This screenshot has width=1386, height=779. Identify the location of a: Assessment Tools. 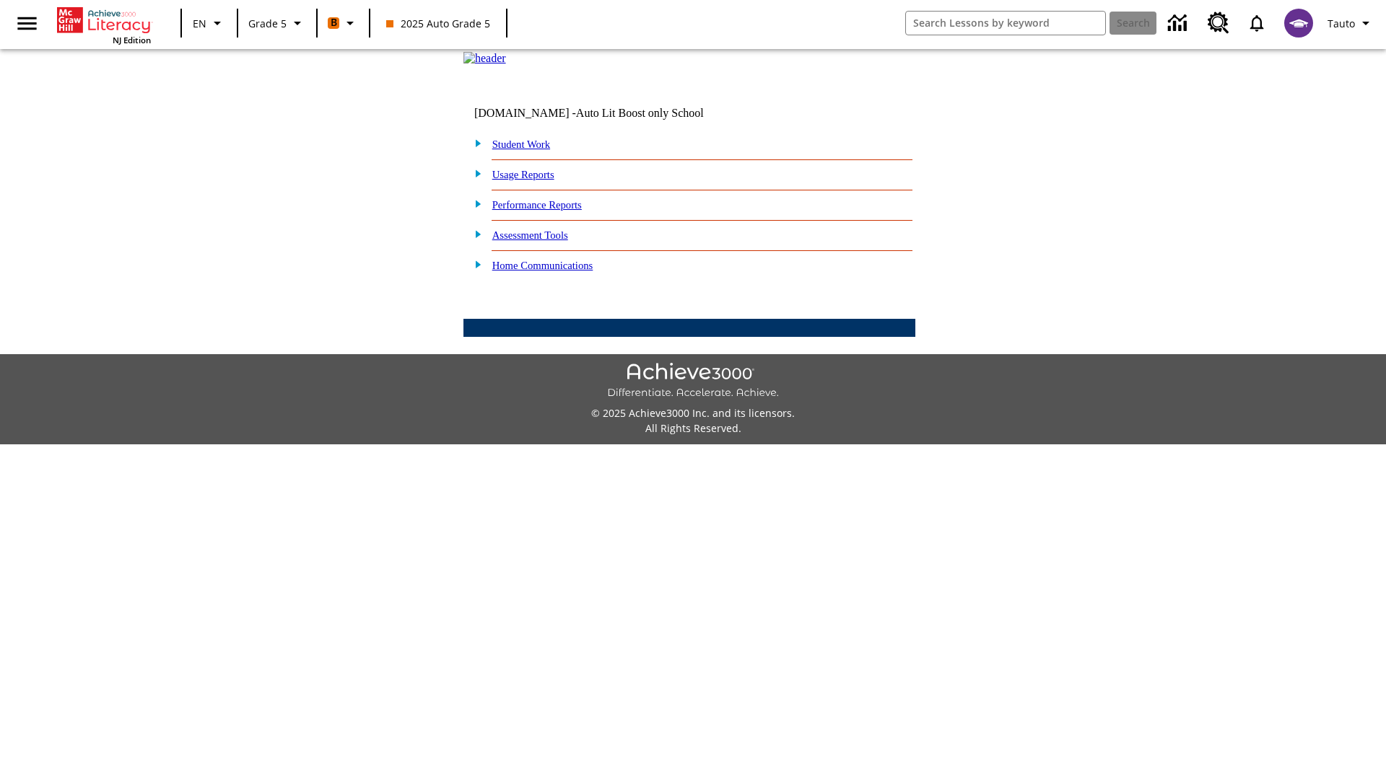
(530, 235).